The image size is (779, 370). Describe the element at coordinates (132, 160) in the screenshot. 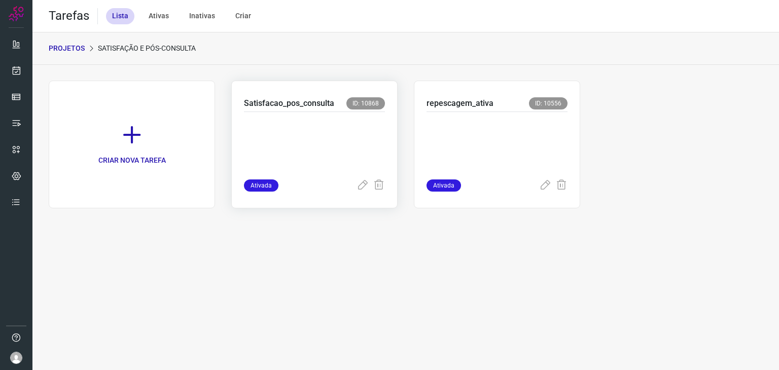

I see `p: CRIAR NOVA TAREFA` at that location.